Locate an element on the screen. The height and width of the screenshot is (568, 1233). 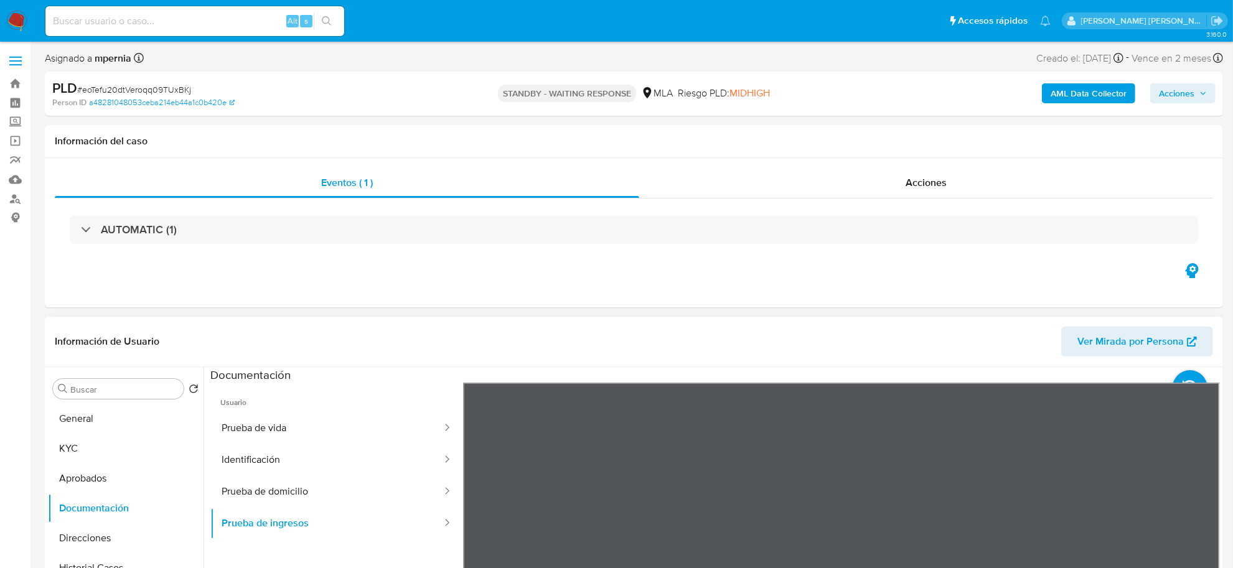
span: MIDHIGH is located at coordinates (749, 93).